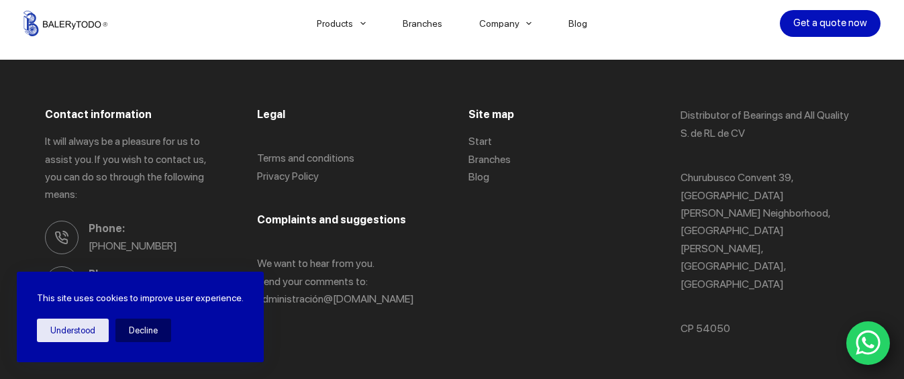  Describe the element at coordinates (72, 330) in the screenshot. I see `font: Understood` at that location.